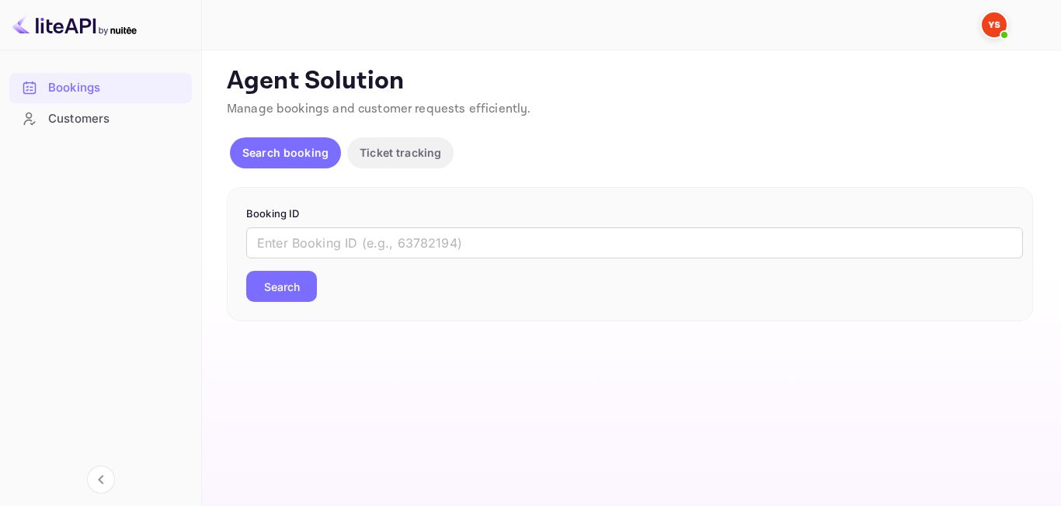 This screenshot has width=1061, height=506. What do you see at coordinates (75, 25) in the screenshot?
I see `img: LiteAPI logo` at bounding box center [75, 25].